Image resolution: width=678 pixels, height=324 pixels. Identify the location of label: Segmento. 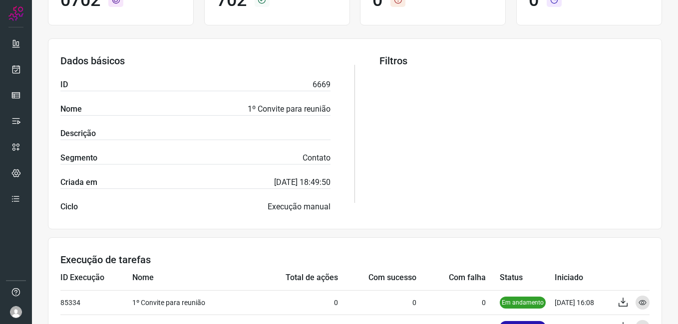
(79, 158).